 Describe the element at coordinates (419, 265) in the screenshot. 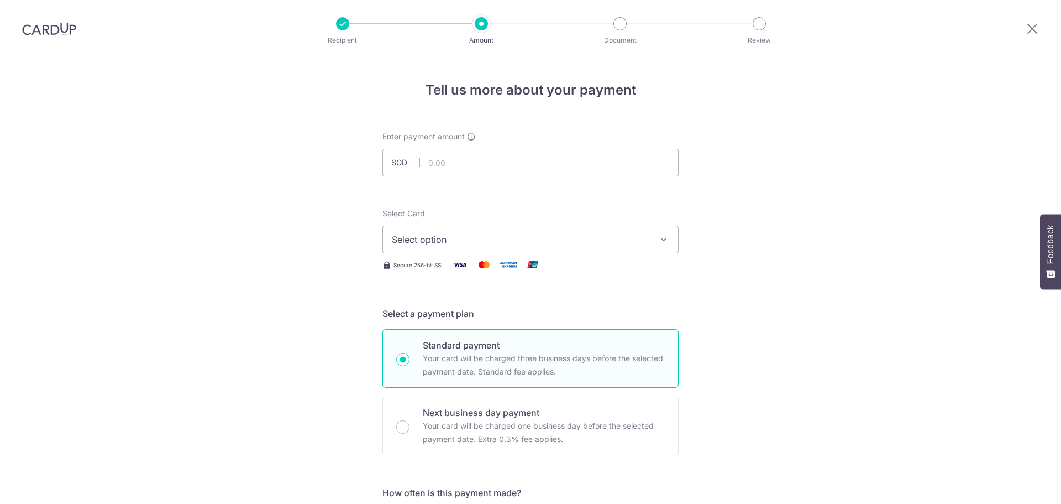

I see `span: Secure 256-bit SSL` at that location.